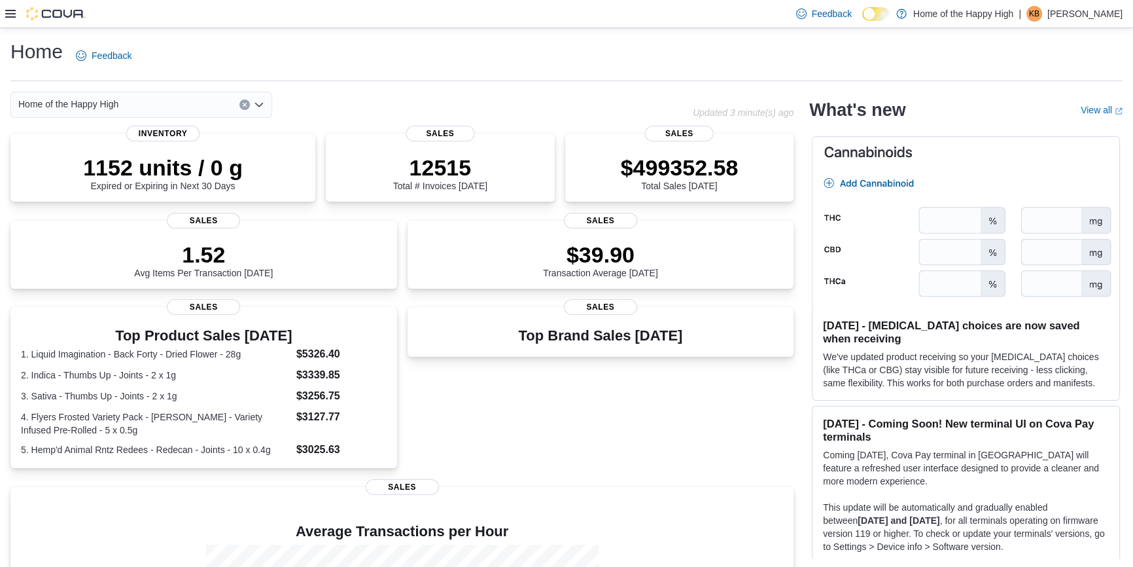 The width and height of the screenshot is (1133, 567). Describe the element at coordinates (342, 417) in the screenshot. I see `dd: $3127.77` at that location.